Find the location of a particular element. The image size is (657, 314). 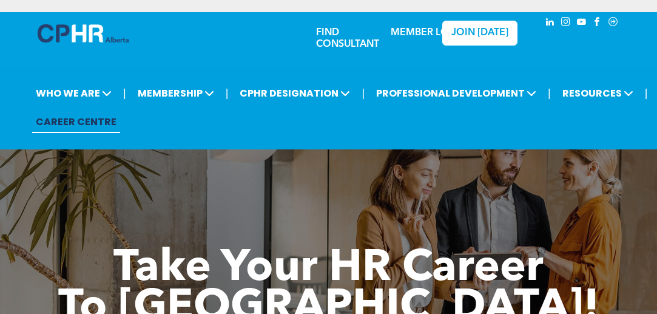

span: PROFESSIONAL DEVELOPMENT is located at coordinates (456, 93).